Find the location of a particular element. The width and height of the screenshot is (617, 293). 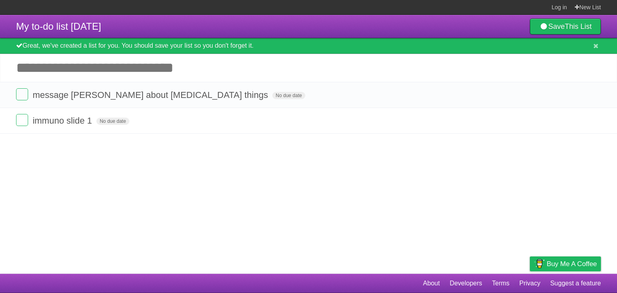

a: Terms is located at coordinates (501, 284).